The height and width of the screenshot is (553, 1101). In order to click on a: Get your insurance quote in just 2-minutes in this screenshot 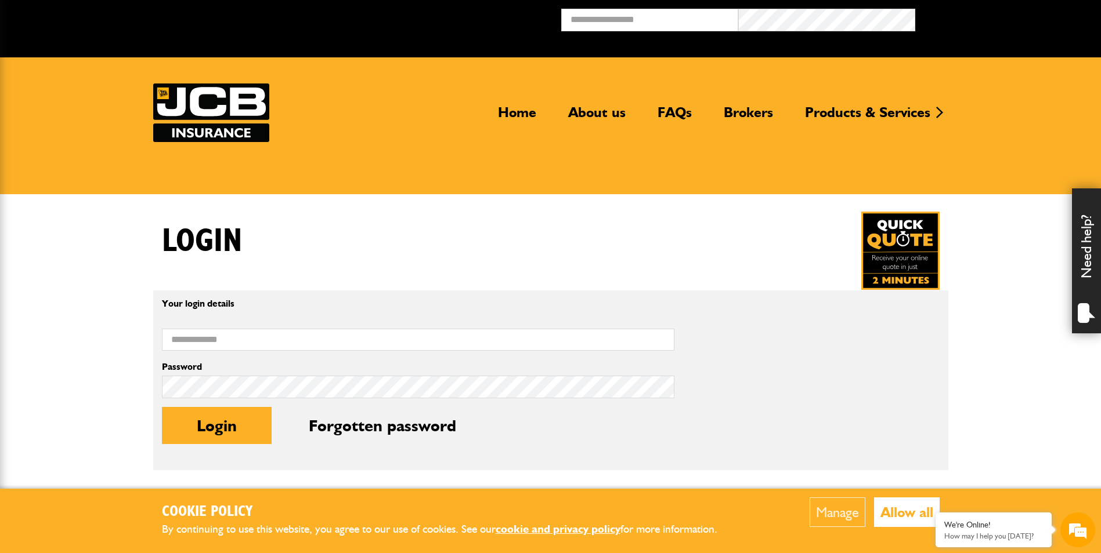, I will do `click(900, 251)`.